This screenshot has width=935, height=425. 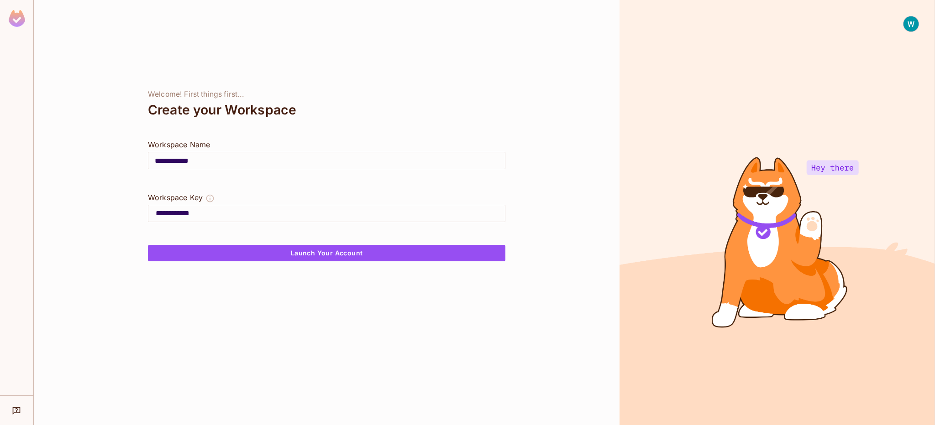 What do you see at coordinates (175, 198) in the screenshot?
I see `div: Workspace Key` at bounding box center [175, 198].